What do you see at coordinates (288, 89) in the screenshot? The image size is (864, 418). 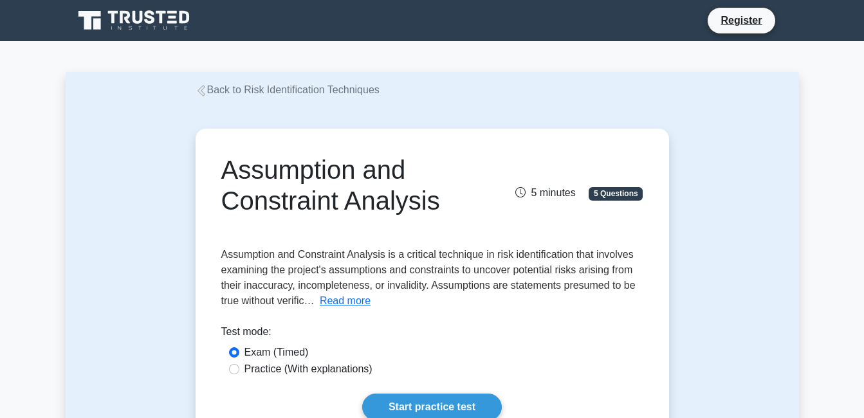 I see `a: Back to Risk Identification Techniques` at bounding box center [288, 89].